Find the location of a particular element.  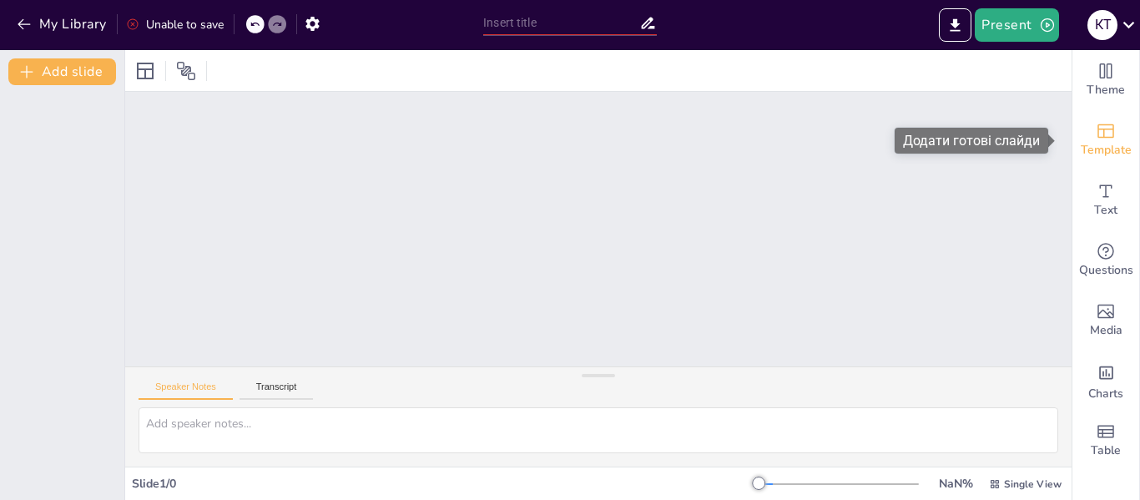

button: Transcript is located at coordinates (276, 391).